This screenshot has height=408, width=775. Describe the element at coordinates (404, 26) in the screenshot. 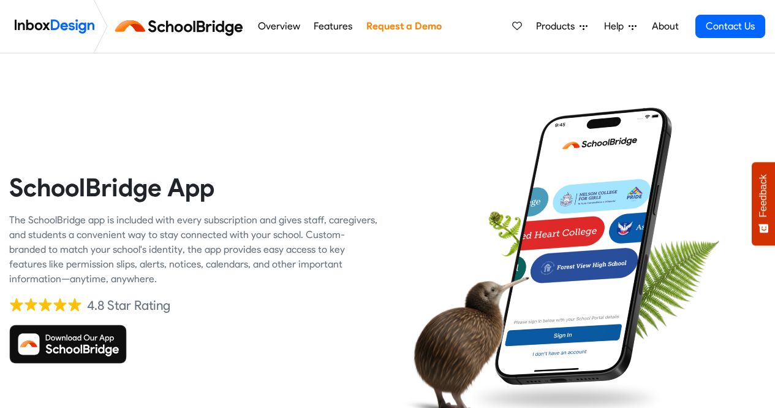

I see `a: Request a Demo` at that location.